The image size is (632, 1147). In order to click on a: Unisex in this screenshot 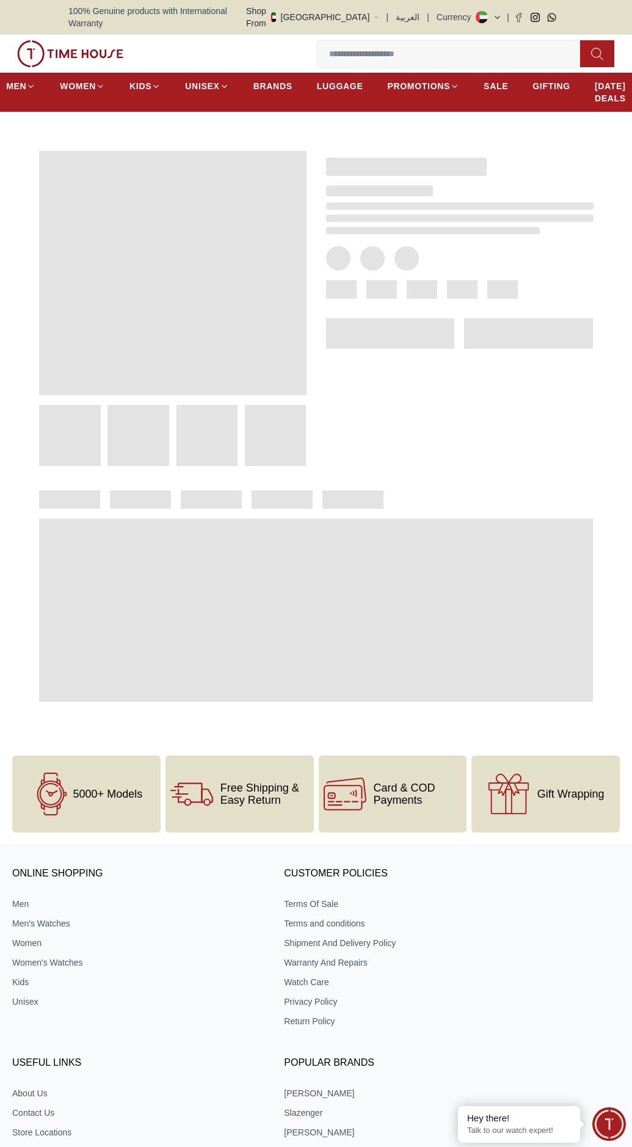, I will do `click(134, 1002)`.